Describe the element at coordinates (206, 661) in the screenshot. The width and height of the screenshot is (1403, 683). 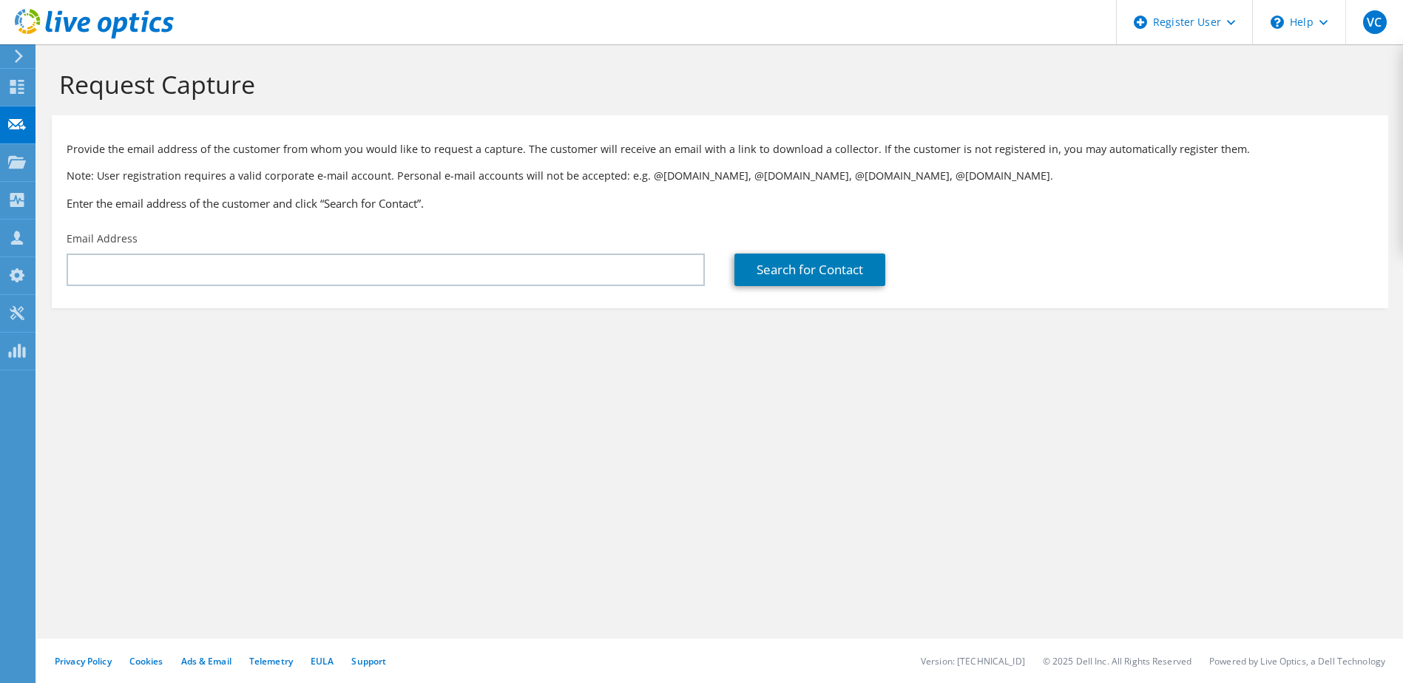
I see `a: Ads & Email` at that location.